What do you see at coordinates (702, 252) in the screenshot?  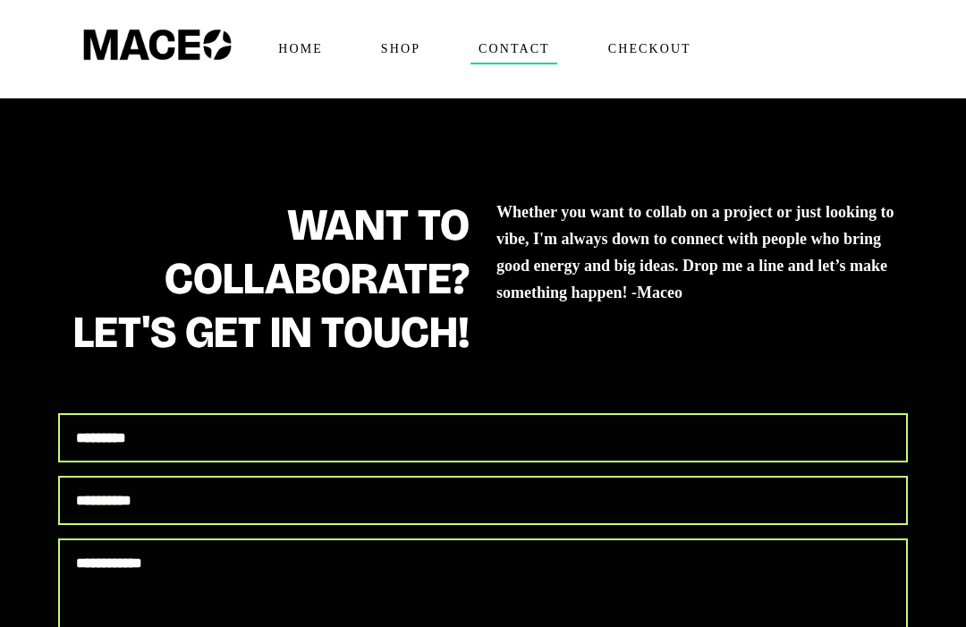 I see `h5: Whether you want to collab on a project or just looking to vibe, I'm always down to connect with ...` at bounding box center [702, 252].